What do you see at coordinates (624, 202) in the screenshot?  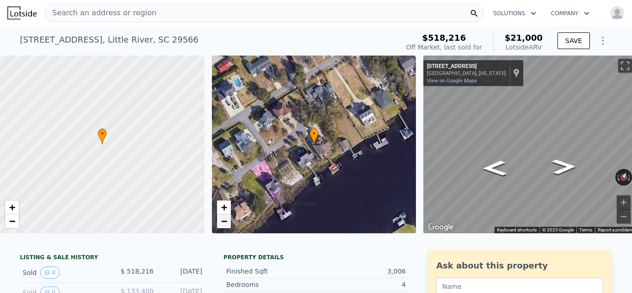 I see `button: Zoom in` at bounding box center [624, 202].